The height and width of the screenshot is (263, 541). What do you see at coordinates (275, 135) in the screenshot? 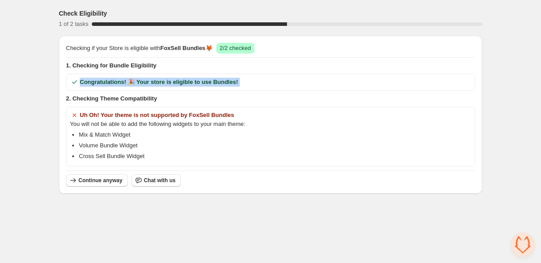
I see `li: Mix & Match Widget` at bounding box center [275, 135].